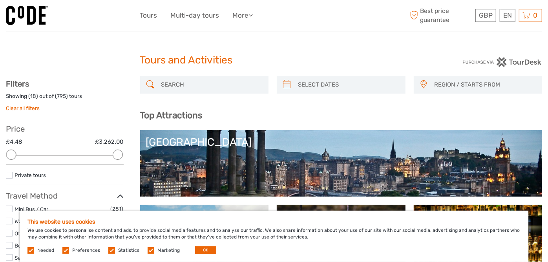 The width and height of the screenshot is (548, 262). Describe the element at coordinates (30, 175) in the screenshot. I see `a: Private tours` at that location.